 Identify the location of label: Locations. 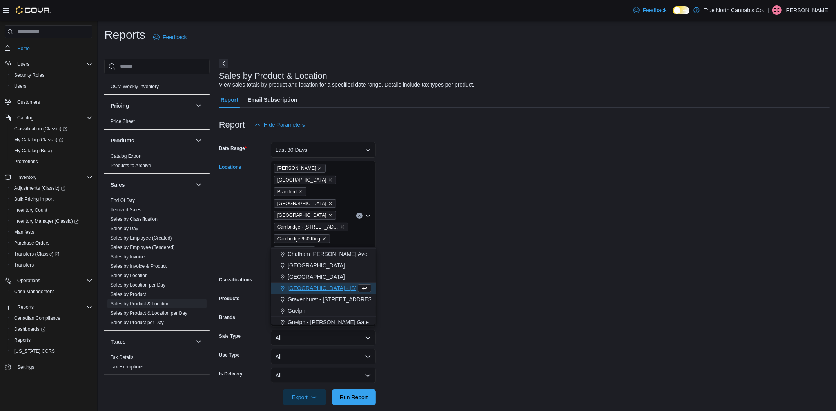
(230, 167).